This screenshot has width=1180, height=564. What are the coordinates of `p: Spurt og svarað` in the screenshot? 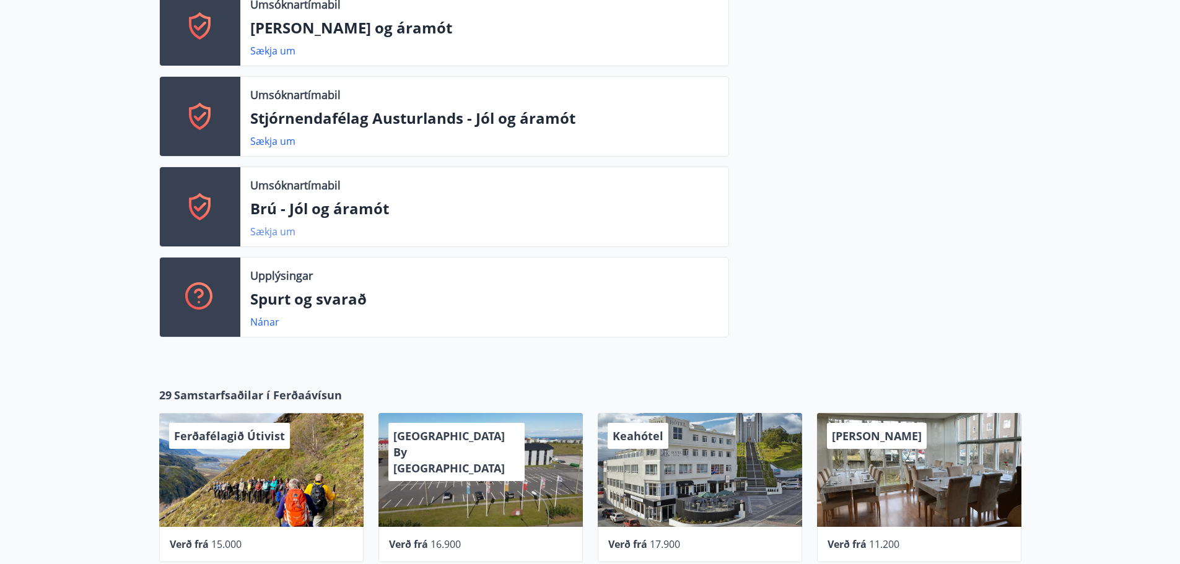 It's located at (485, 299).